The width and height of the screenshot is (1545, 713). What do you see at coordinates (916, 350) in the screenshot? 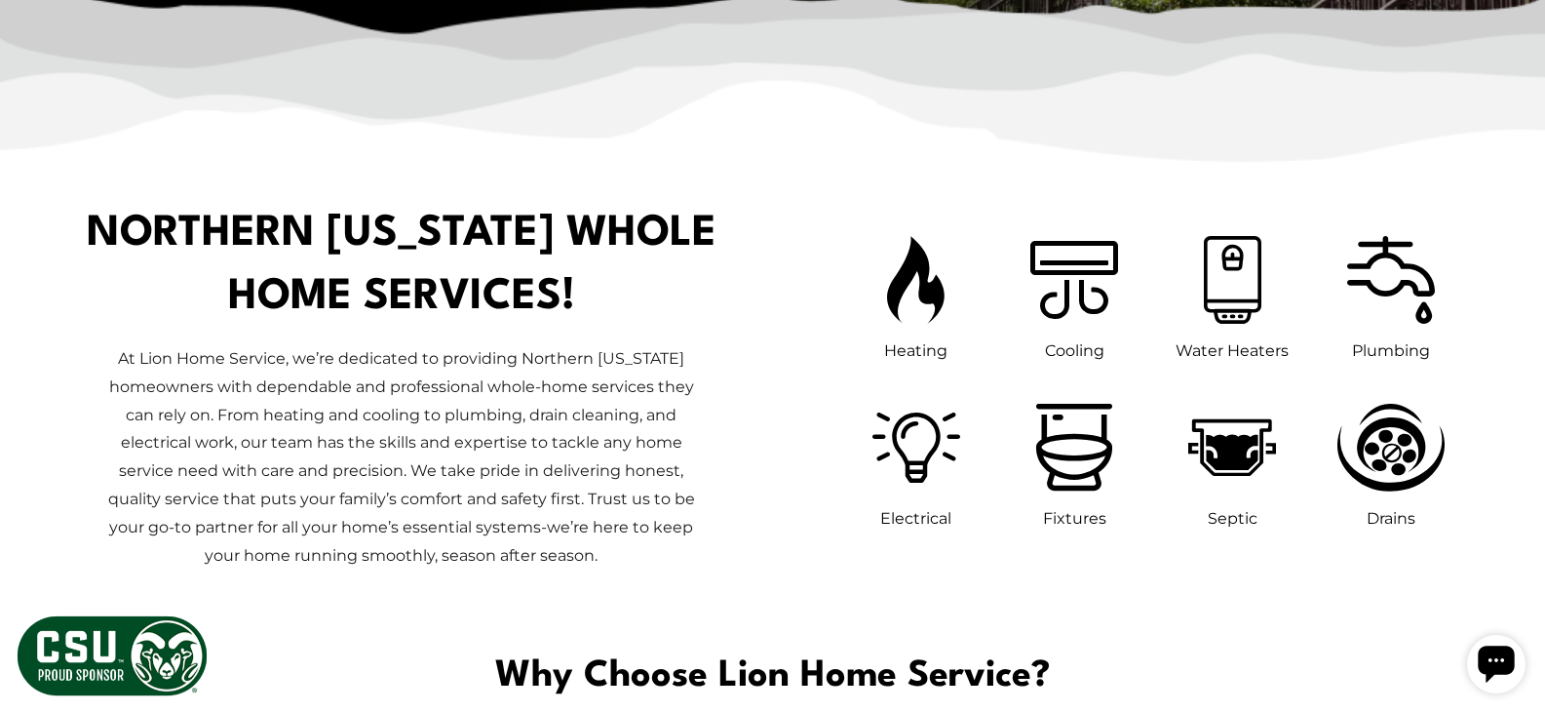
I see `span: Heating` at bounding box center [916, 350].